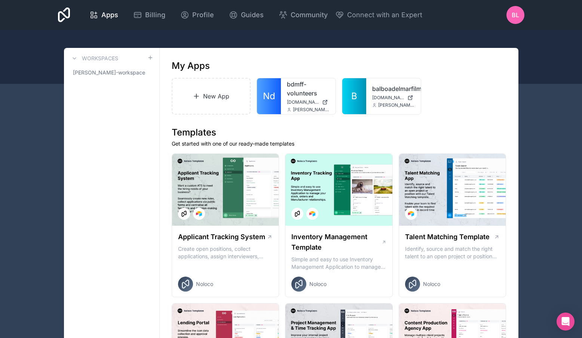 The width and height of the screenshot is (582, 338). I want to click on span: Community, so click(309, 15).